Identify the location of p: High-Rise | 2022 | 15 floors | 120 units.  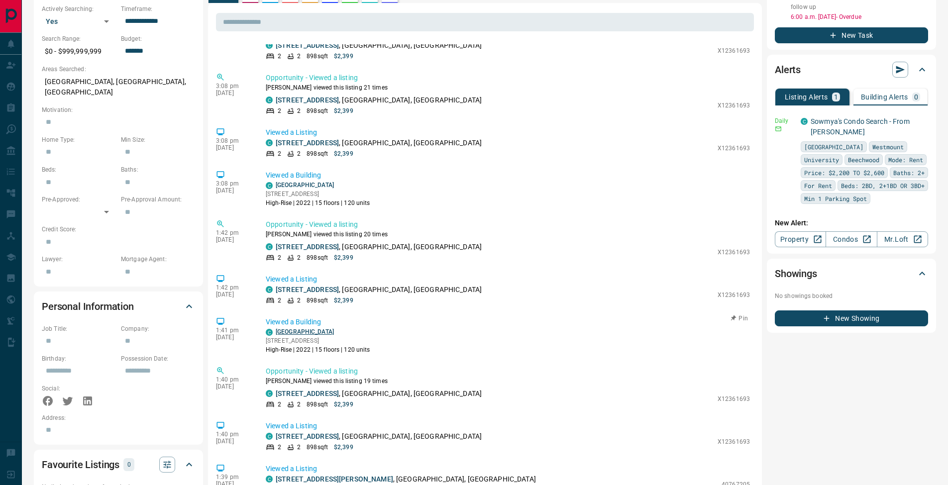
(318, 350).